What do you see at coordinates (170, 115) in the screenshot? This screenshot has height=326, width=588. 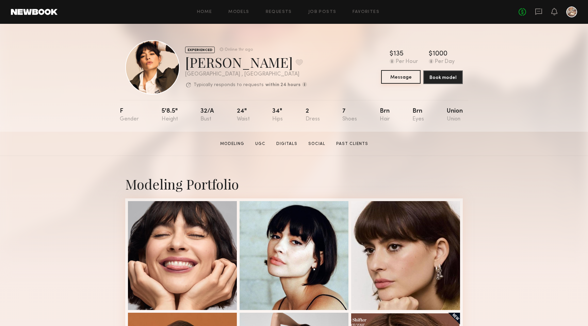 I see `div: 5'8.5"` at bounding box center [170, 115].